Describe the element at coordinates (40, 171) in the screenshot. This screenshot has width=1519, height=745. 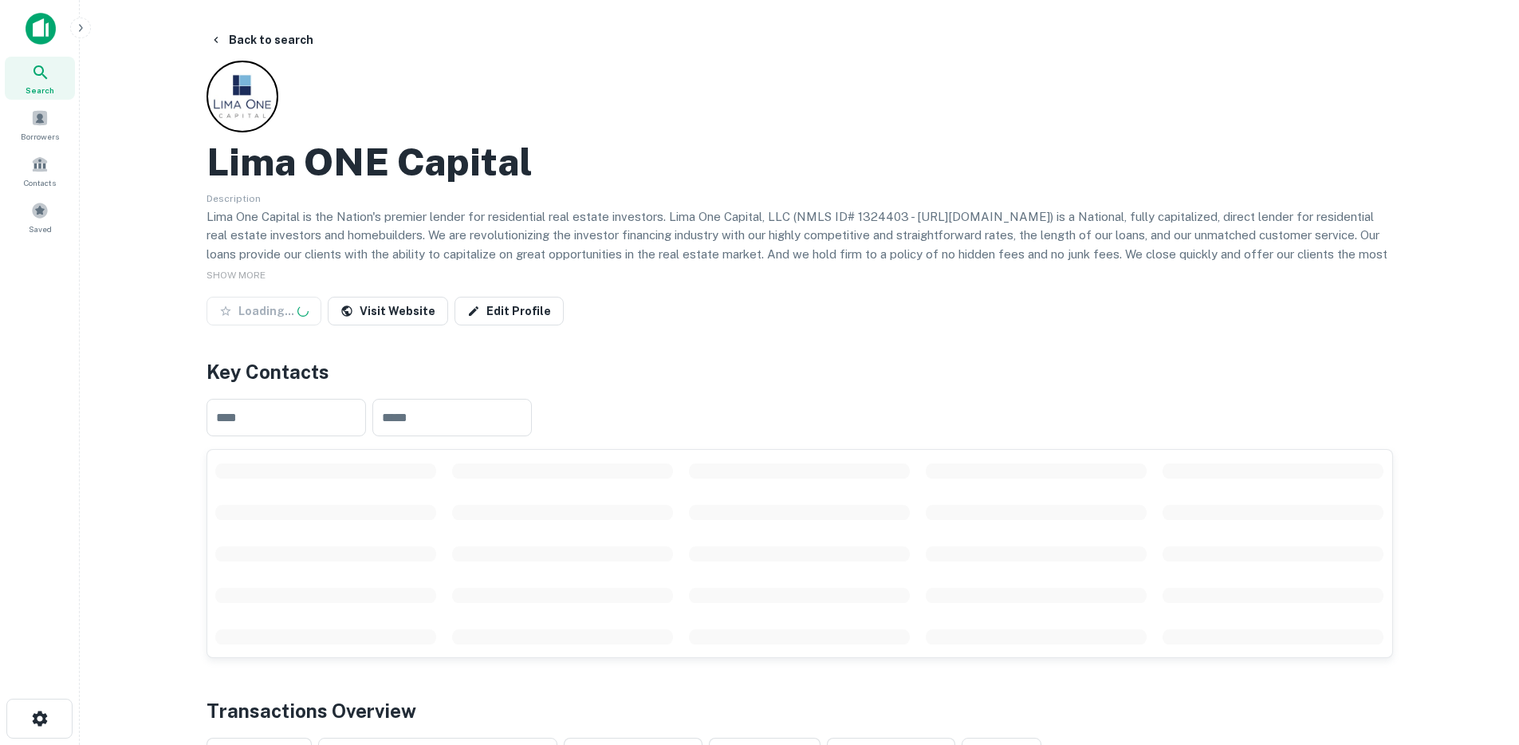
I see `div: Contacts` at that location.